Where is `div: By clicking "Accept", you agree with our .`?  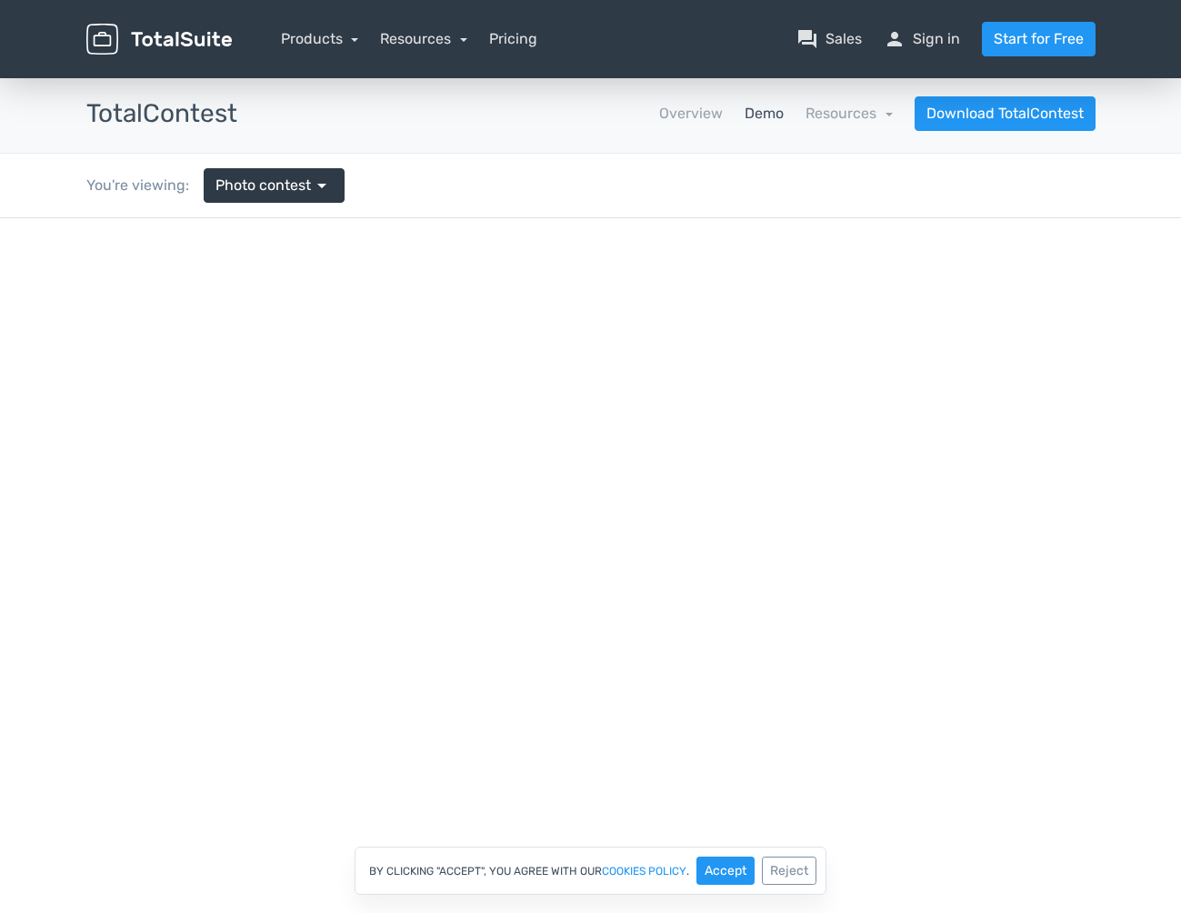
div: By clicking "Accept", you agree with our . is located at coordinates (590, 870).